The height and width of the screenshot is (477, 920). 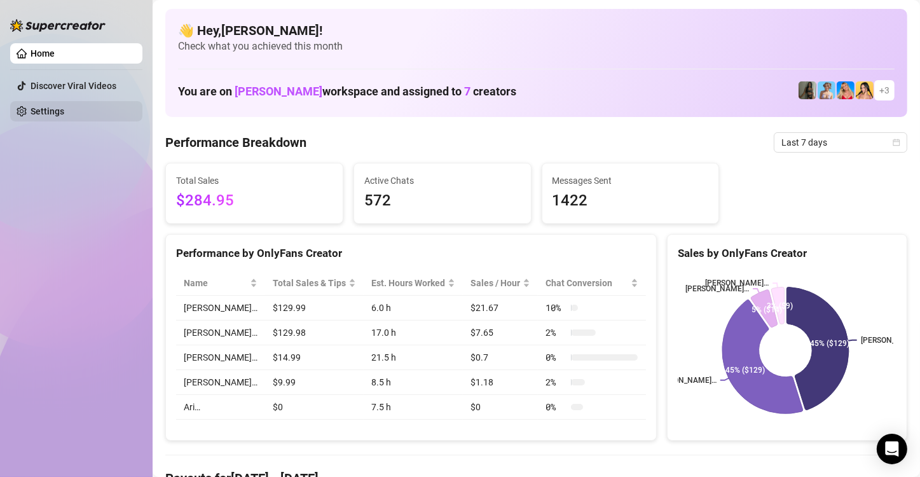 I want to click on th: Total Sales & Tips, so click(x=314, y=283).